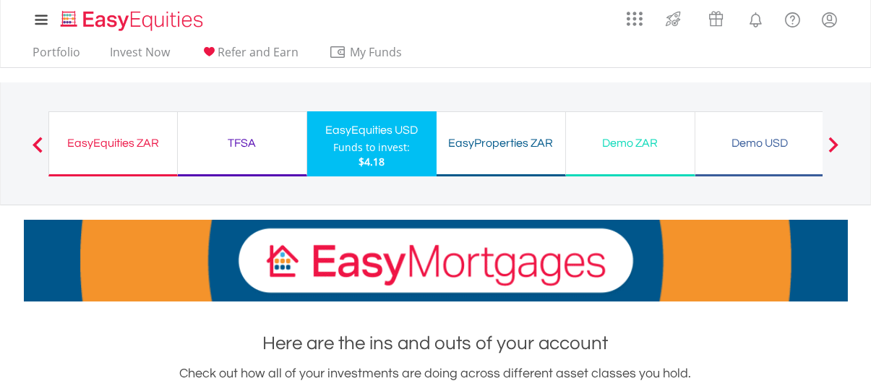  Describe the element at coordinates (249, 56) in the screenshot. I see `a: Refer and Earn` at that location.